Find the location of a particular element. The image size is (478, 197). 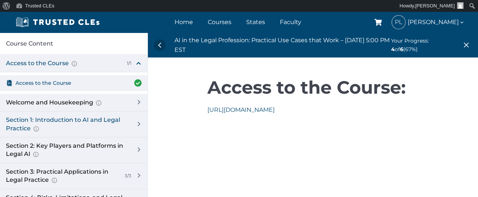

span: Course Content is located at coordinates (30, 44).